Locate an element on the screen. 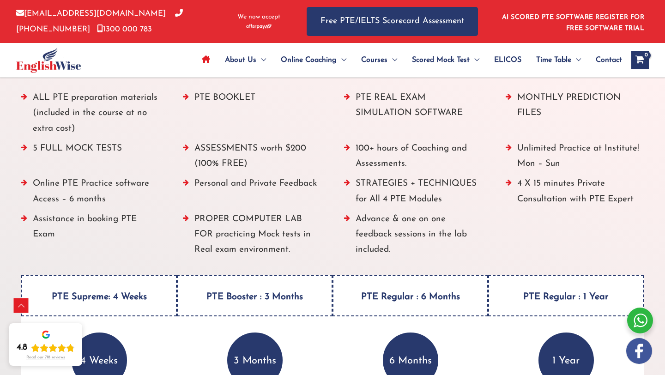 Image resolution: width=665 pixels, height=375 pixels. div: 4.8 is located at coordinates (22, 348).